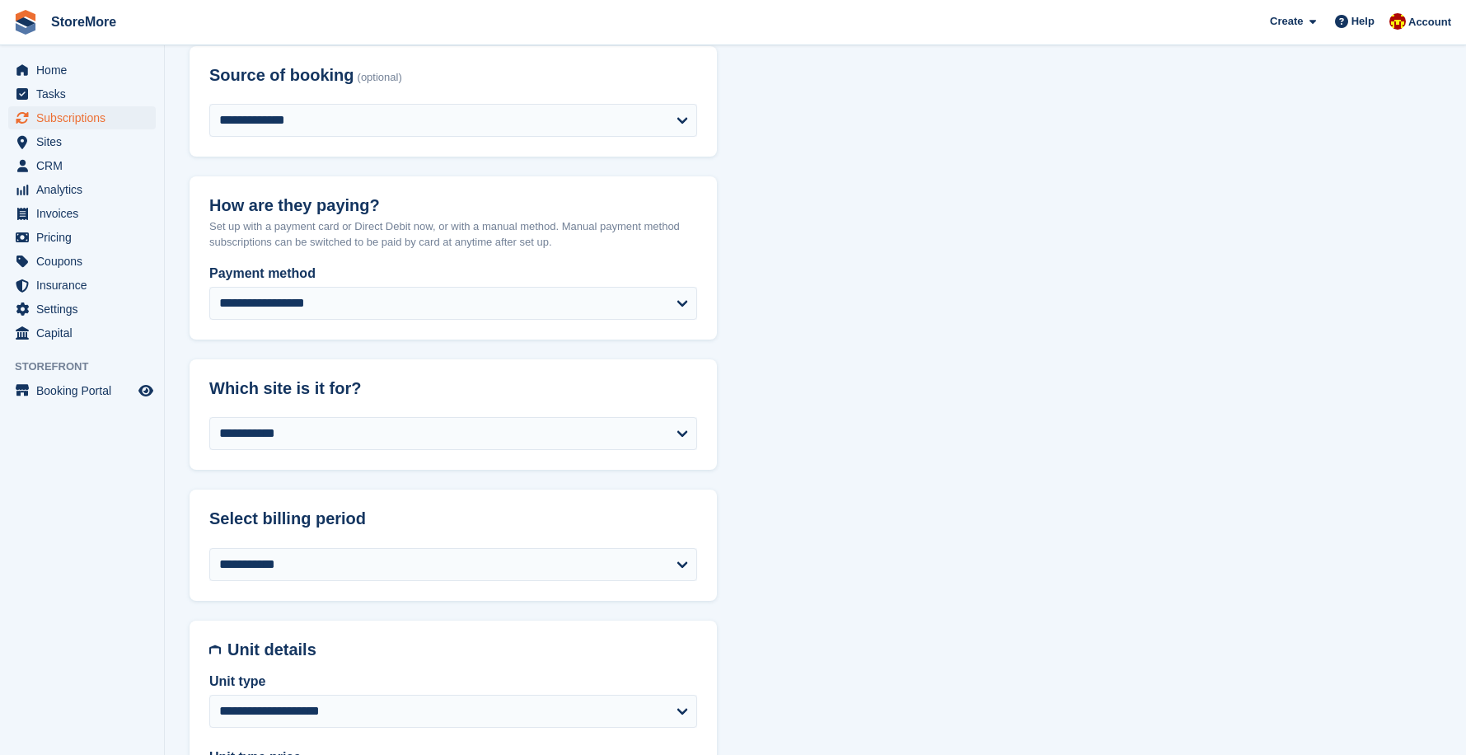 This screenshot has width=1466, height=755. What do you see at coordinates (453, 205) in the screenshot?
I see `h2: How are they paying?` at bounding box center [453, 205].